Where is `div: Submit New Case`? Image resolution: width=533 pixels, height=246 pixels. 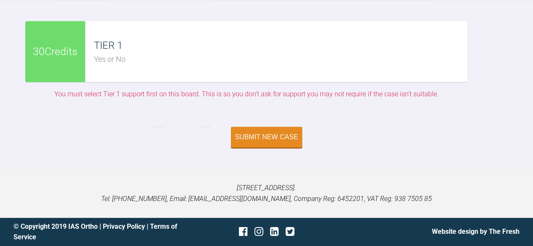 div: Submit New Case is located at coordinates (267, 137).